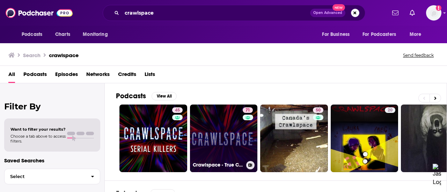  I want to click on a: Networks, so click(98, 76).